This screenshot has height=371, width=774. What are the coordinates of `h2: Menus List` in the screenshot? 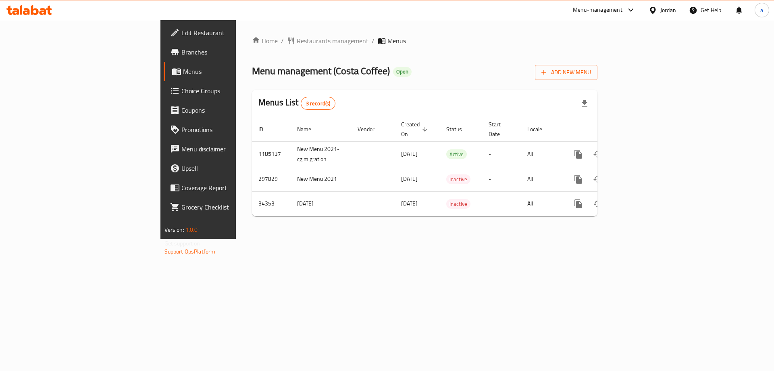 It's located at (297, 103).